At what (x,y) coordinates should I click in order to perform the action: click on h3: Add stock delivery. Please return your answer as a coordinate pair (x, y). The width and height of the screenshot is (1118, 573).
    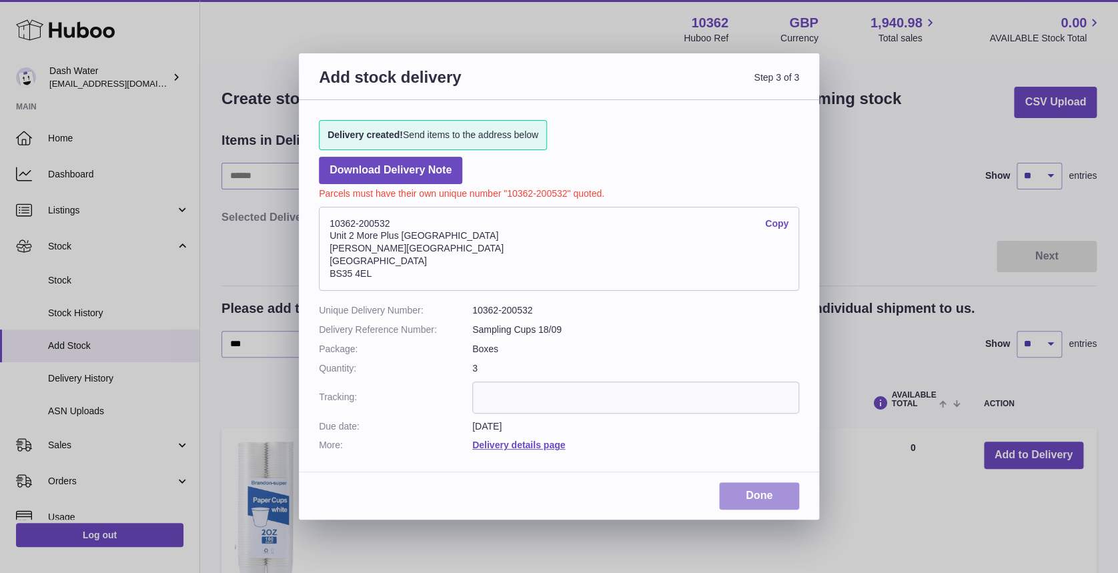
    Looking at the image, I should click on (439, 85).